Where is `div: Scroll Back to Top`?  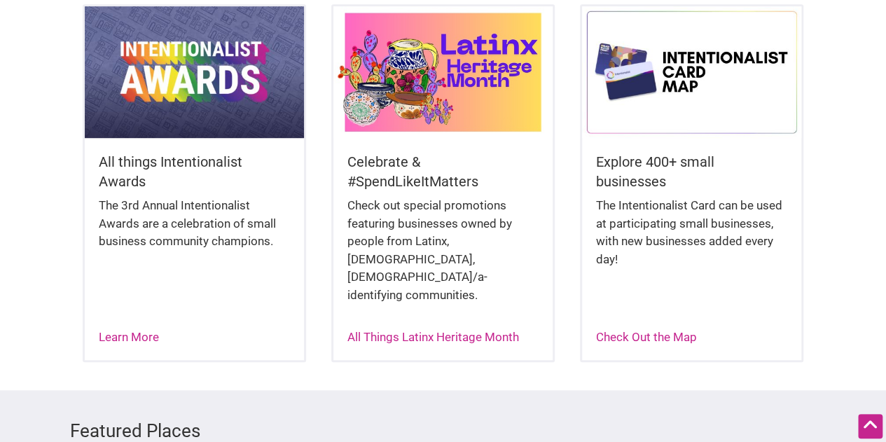
div: Scroll Back to Top is located at coordinates (870, 426).